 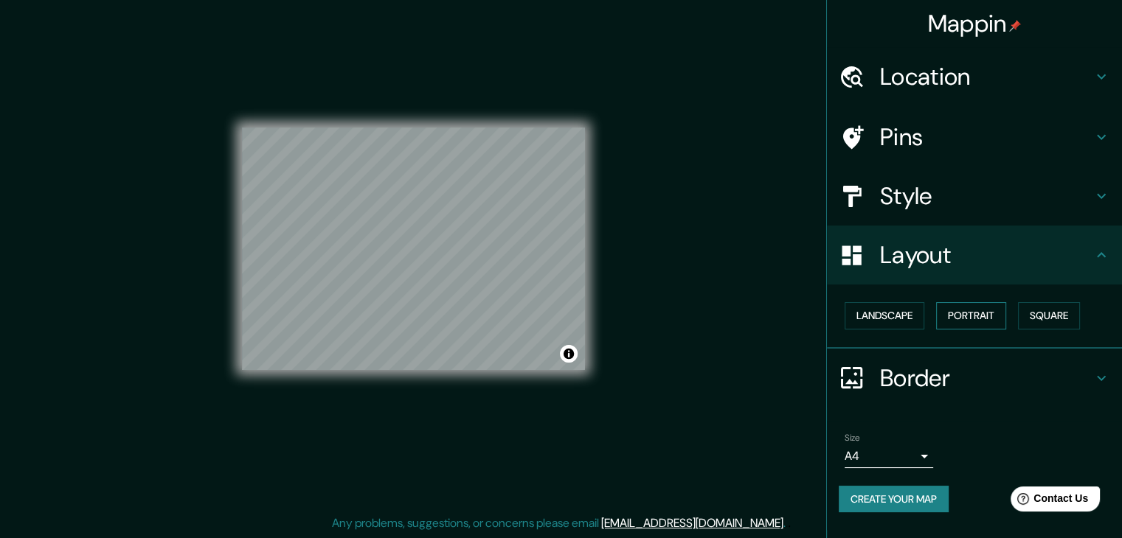 I want to click on span: Contact Us, so click(x=70, y=18).